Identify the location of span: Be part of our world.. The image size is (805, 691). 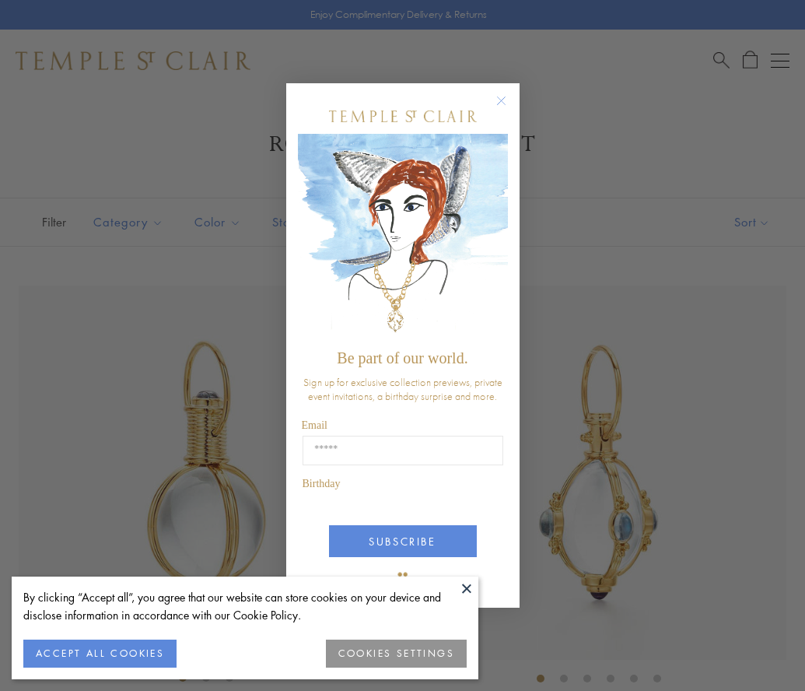
(402, 358).